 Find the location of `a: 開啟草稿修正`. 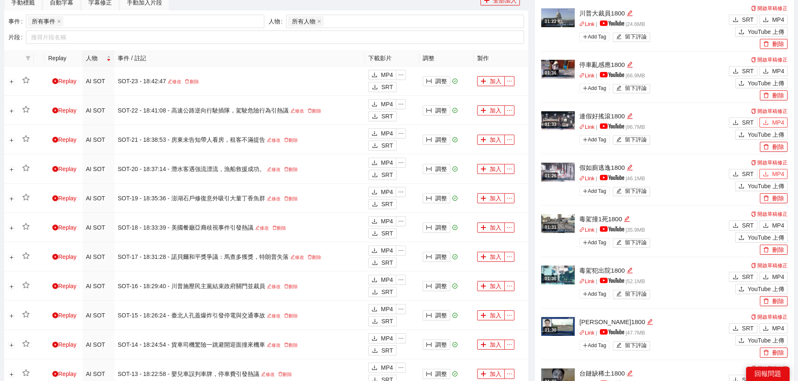

a: 開啟草稿修正 is located at coordinates (769, 8).